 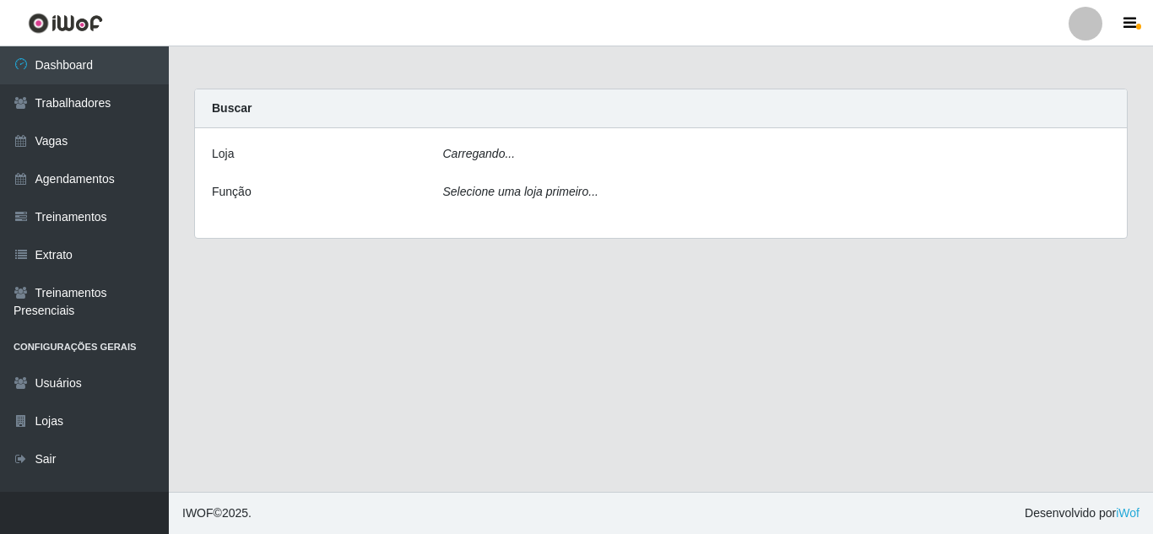 I want to click on img: CoreUI Logo, so click(x=65, y=23).